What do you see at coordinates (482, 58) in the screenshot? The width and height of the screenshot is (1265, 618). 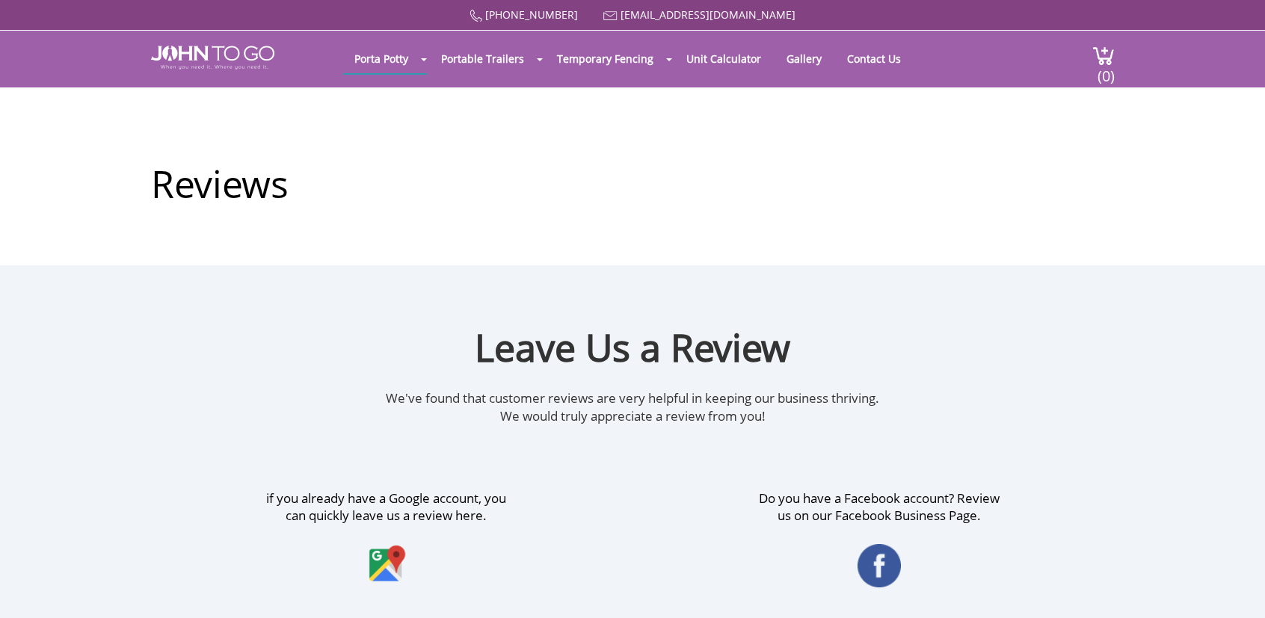 I see `a: Portable Trailers` at bounding box center [482, 58].